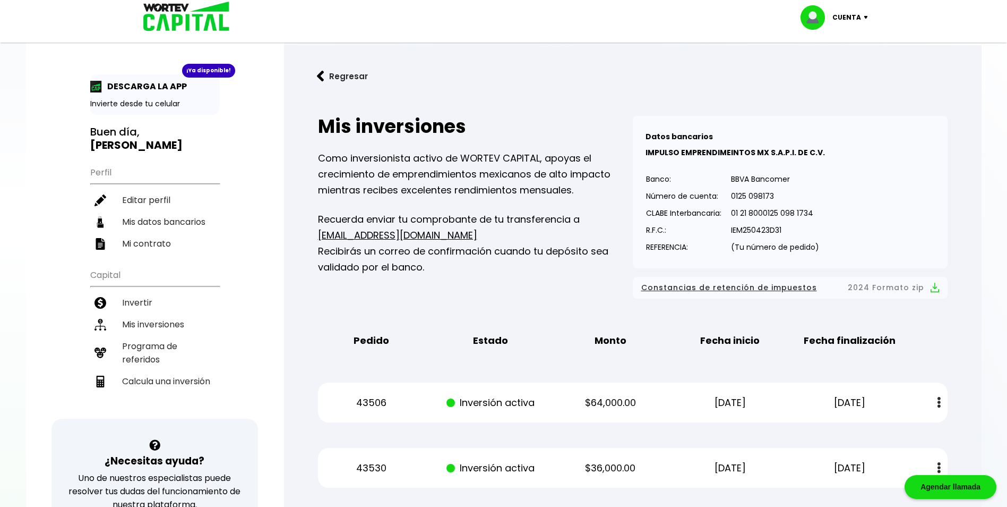 Image resolution: width=1007 pixels, height=507 pixels. Describe the element at coordinates (817, 18) in the screenshot. I see `img: profile-image` at that location.